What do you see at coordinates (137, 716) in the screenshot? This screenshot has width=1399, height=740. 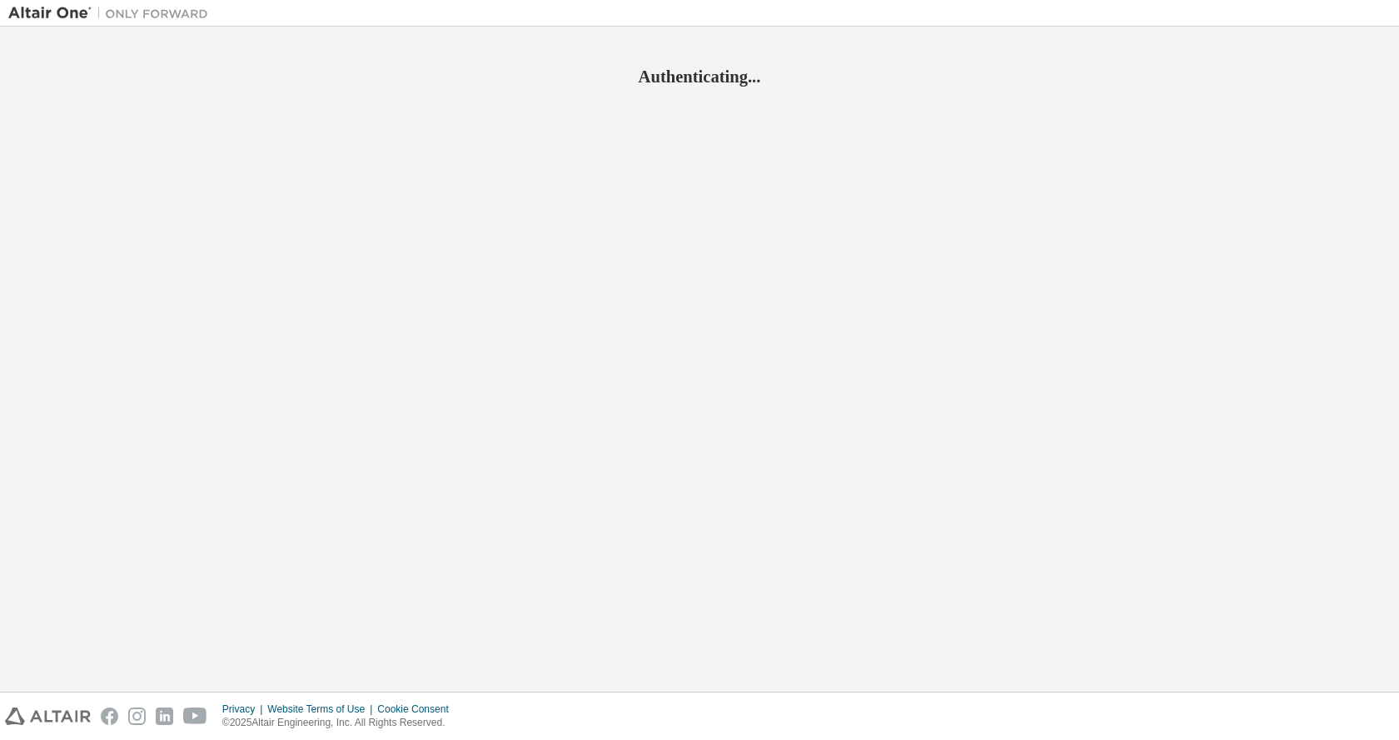 I see `img: instagram.svg` at bounding box center [137, 716].